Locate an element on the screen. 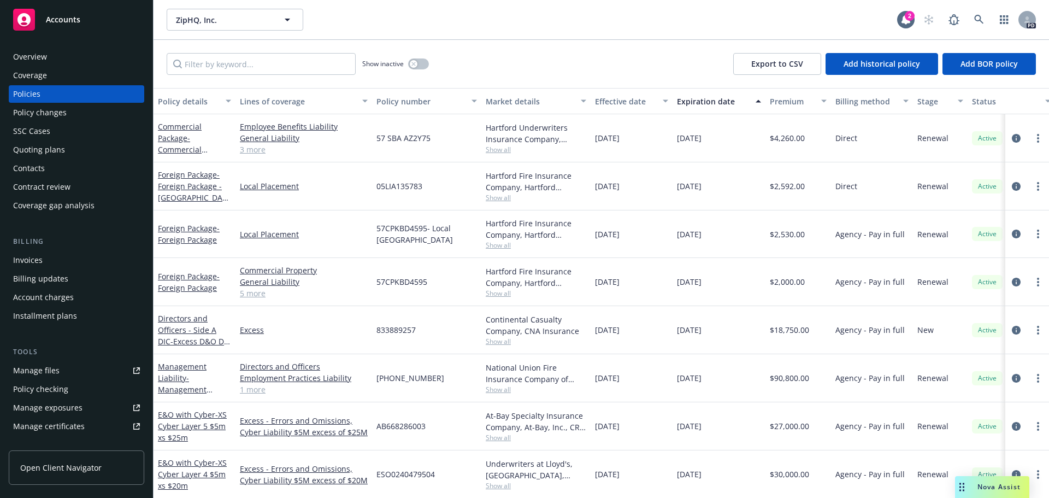  a: 1 more is located at coordinates (304, 389).